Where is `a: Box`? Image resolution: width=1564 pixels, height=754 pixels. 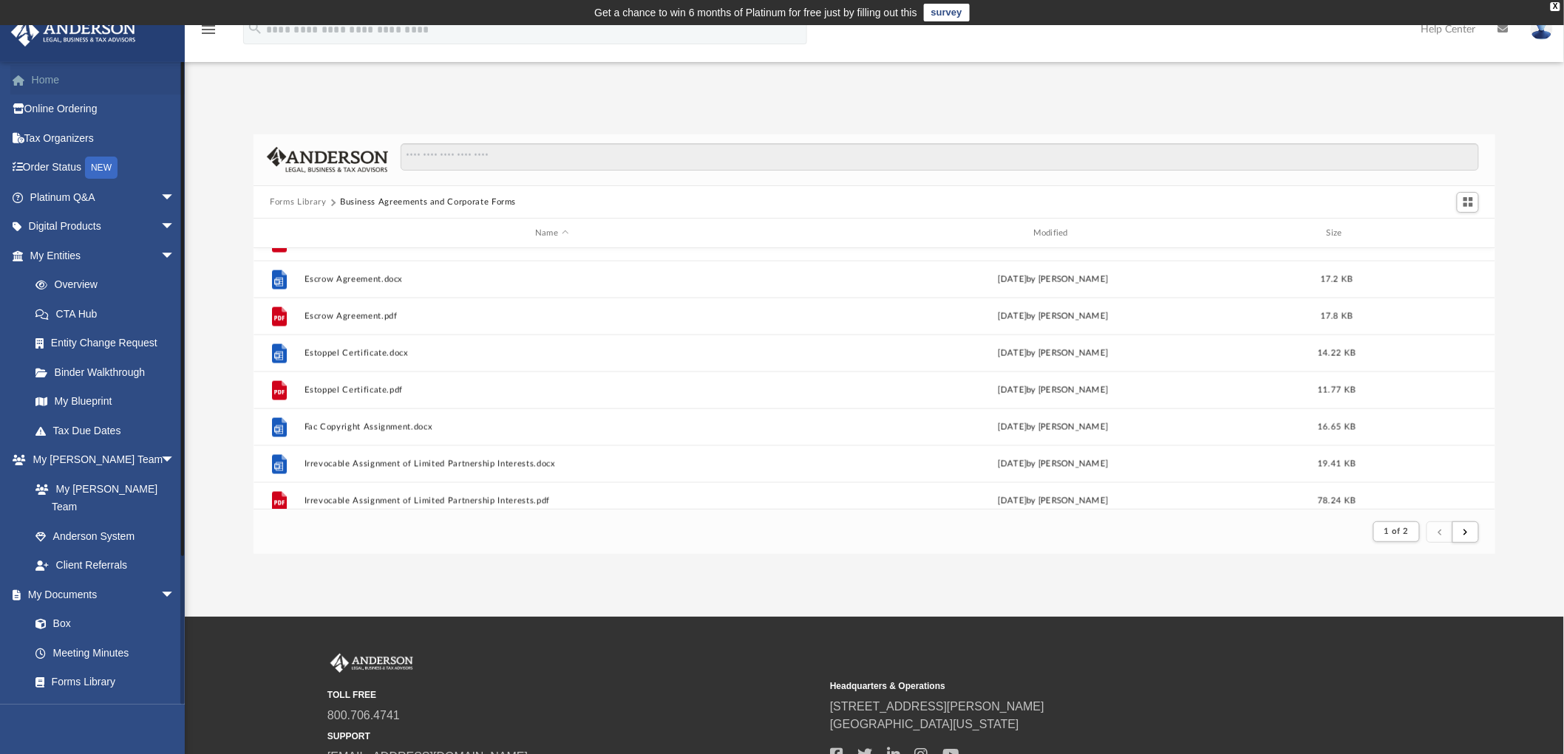 a: Box is located at coordinates (101, 624).